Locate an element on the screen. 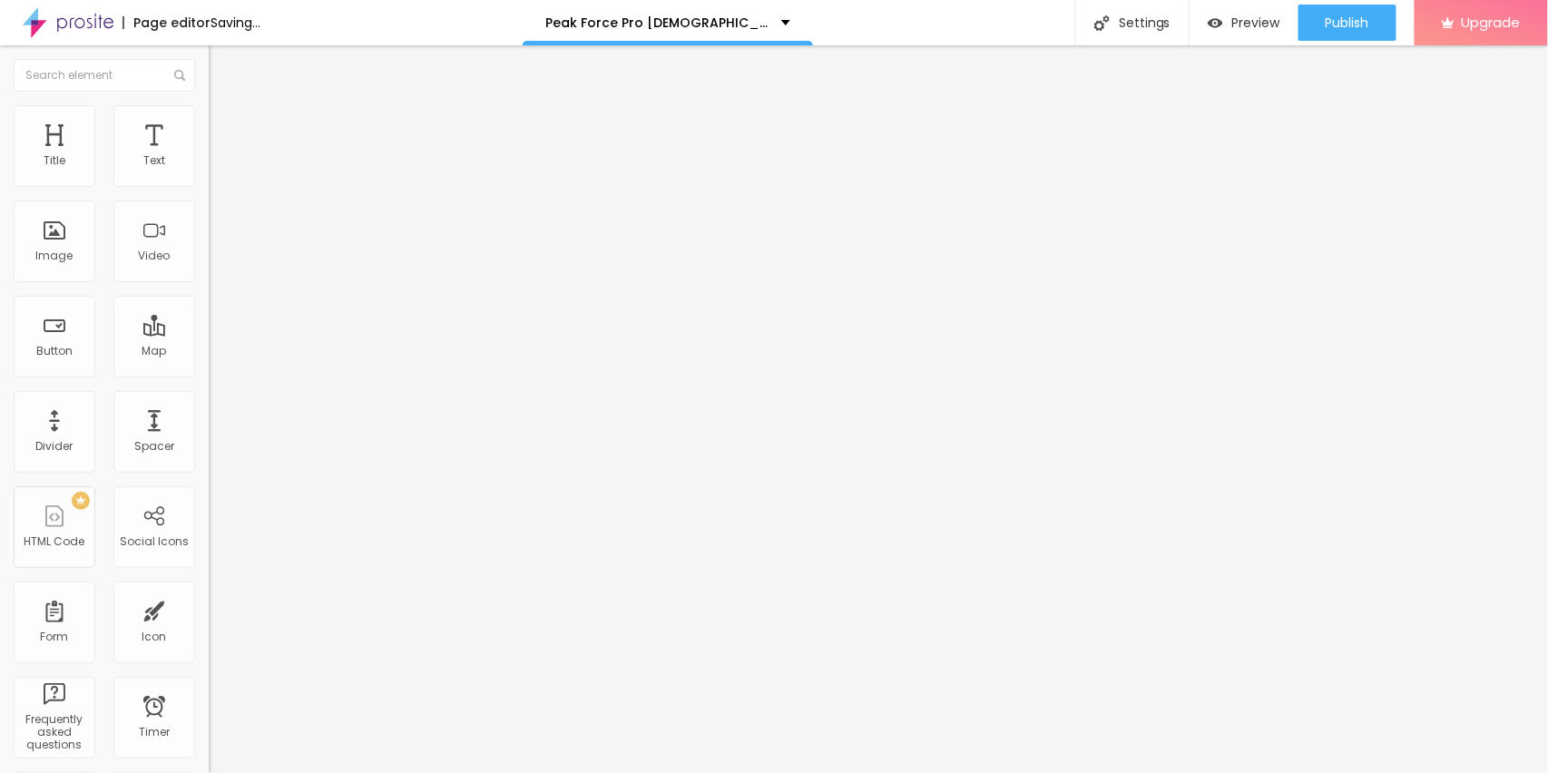 The image size is (1548, 773). span: Publish is located at coordinates (1347, 23).